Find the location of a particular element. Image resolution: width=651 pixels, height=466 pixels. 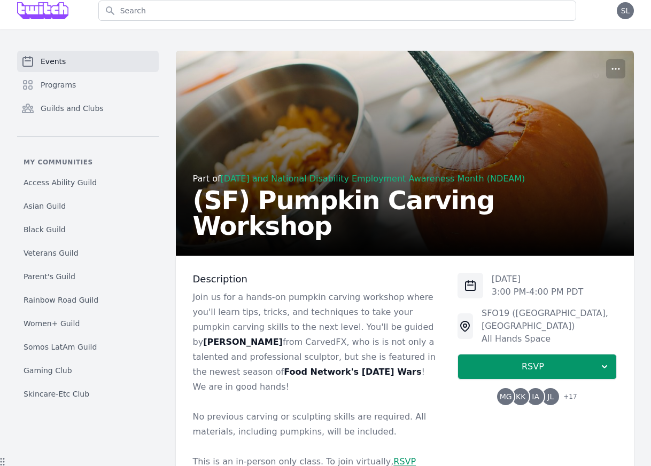

a: Programs is located at coordinates (88, 85).